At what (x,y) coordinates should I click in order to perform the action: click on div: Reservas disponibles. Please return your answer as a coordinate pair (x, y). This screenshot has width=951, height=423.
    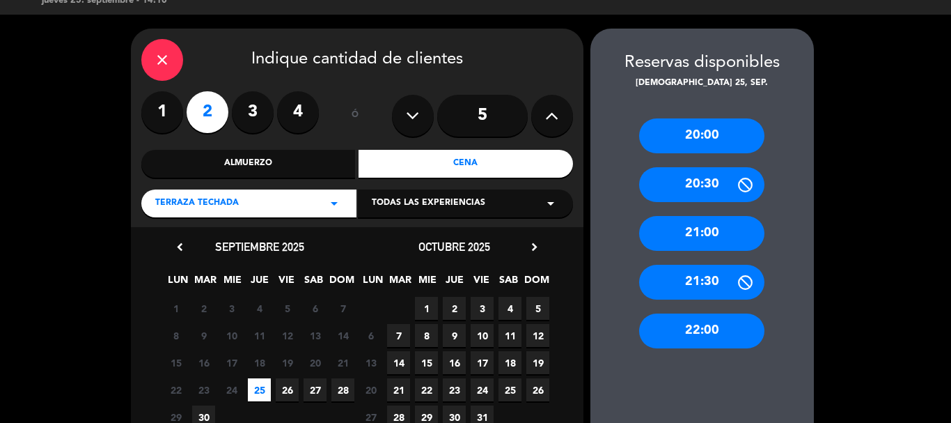
    Looking at the image, I should click on (702, 63).